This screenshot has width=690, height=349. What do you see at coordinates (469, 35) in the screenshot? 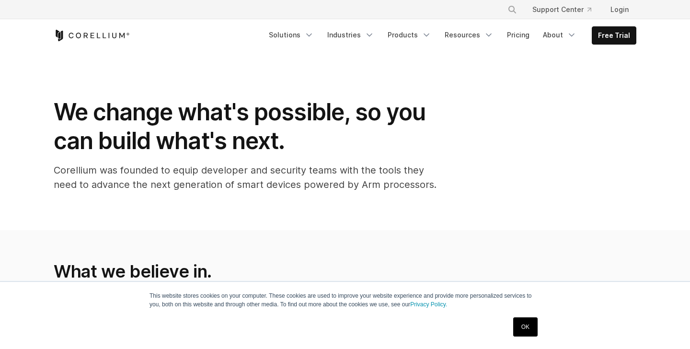
I see `a: Resources` at bounding box center [469, 35].